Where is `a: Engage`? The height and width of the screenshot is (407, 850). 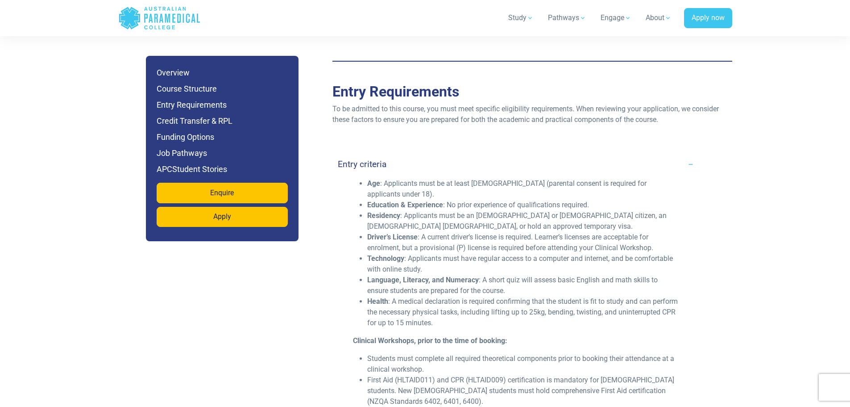 a: Engage is located at coordinates (616, 18).